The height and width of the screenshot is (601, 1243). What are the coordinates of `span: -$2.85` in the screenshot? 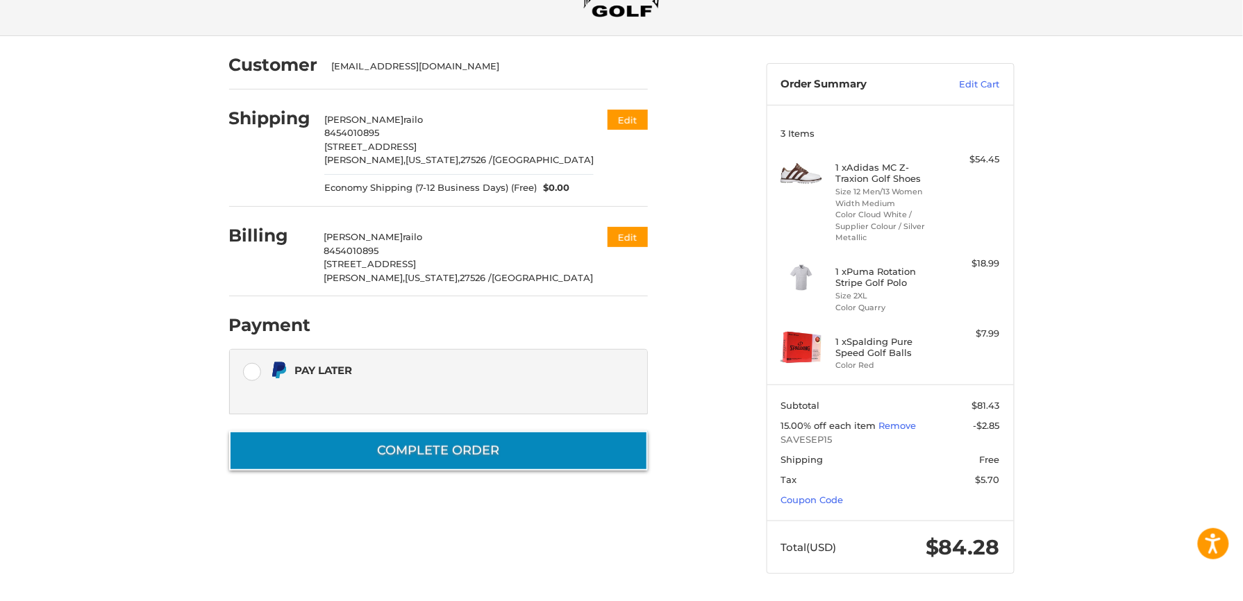 It's located at (987, 426).